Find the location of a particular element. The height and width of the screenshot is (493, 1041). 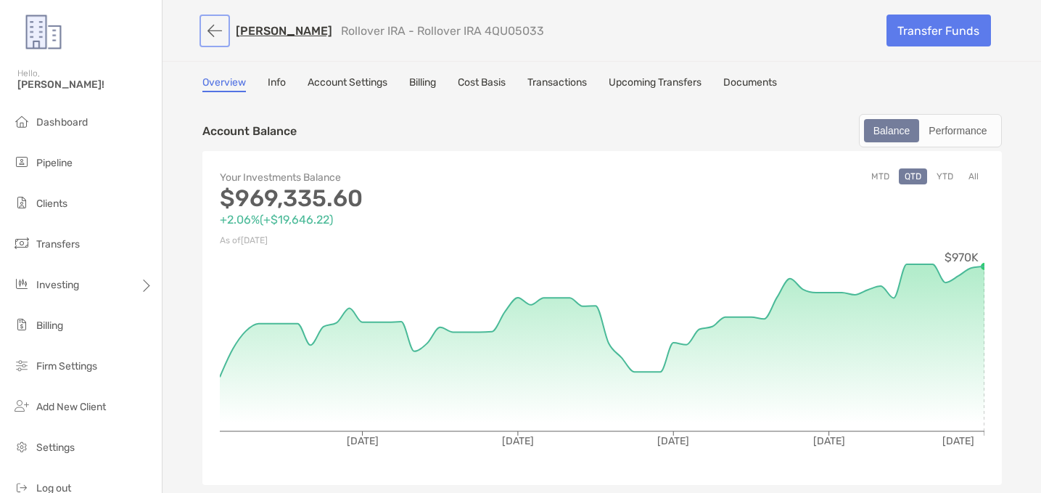

tspan: $970K is located at coordinates (961, 257).